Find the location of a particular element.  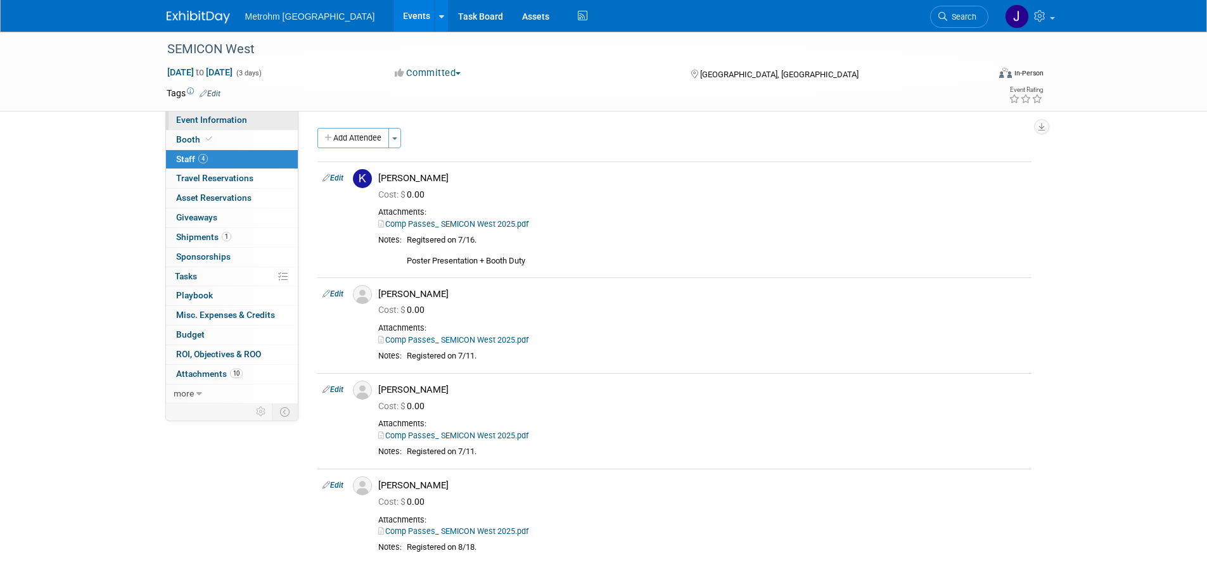

span: to is located at coordinates (200, 72).